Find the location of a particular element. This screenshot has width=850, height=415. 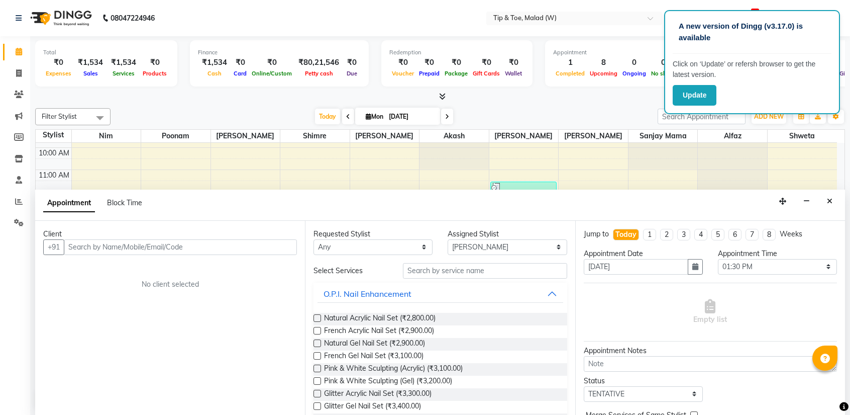

span: French Acrylic Nail Set (₹2,900.00) is located at coordinates (379, 331).